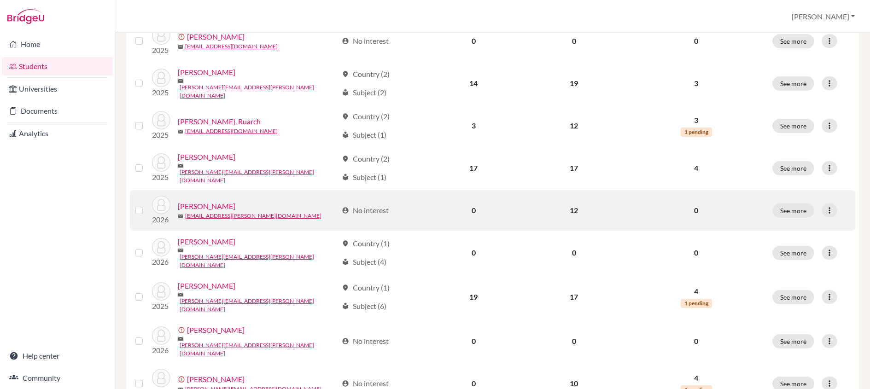 This screenshot has height=389, width=870. What do you see at coordinates (364, 306) in the screenshot?
I see `div: Subject (6)` at bounding box center [364, 306].